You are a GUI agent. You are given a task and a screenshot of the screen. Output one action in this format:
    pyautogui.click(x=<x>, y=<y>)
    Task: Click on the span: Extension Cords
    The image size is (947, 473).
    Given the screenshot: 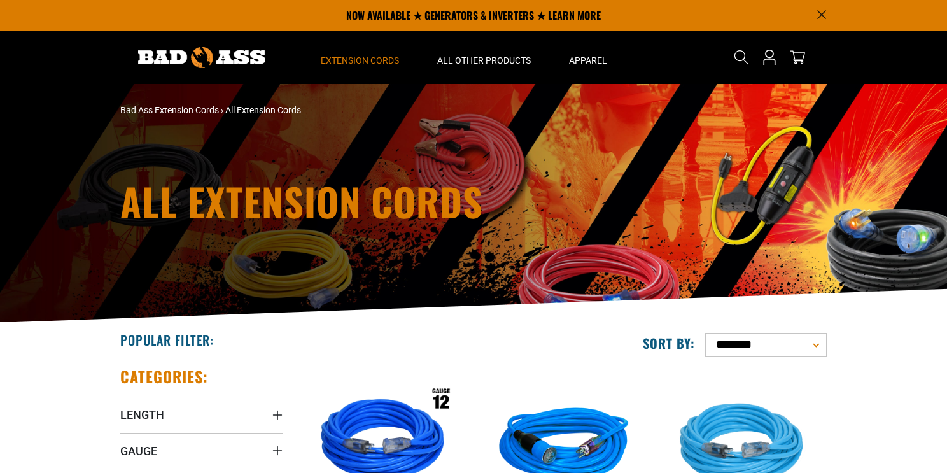 What is the action you would take?
    pyautogui.click(x=360, y=60)
    